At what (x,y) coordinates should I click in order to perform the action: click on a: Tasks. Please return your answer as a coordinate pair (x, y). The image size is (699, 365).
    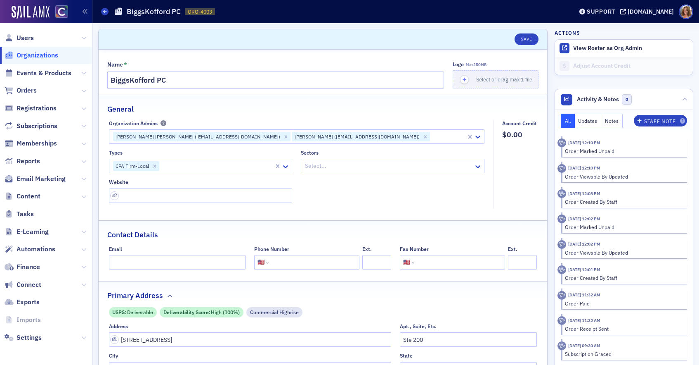
    Looking at the image, I should click on (19, 214).